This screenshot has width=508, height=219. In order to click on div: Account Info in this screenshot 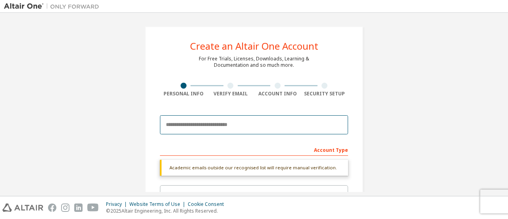, I will do `click(277, 94)`.